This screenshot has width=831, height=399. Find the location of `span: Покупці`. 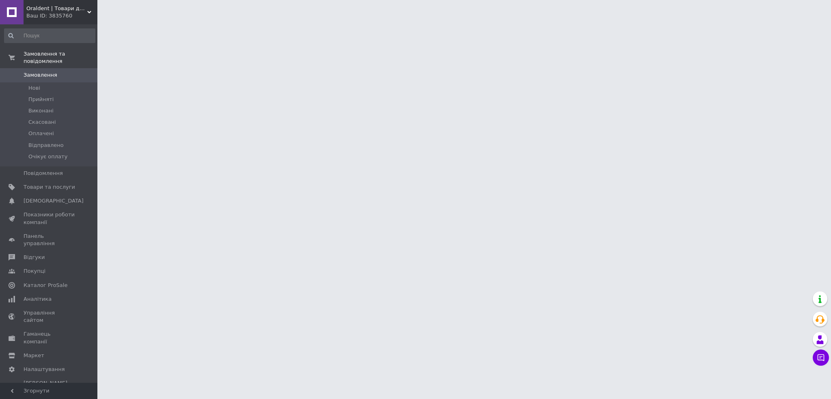

span: Покупці is located at coordinates (34, 271).